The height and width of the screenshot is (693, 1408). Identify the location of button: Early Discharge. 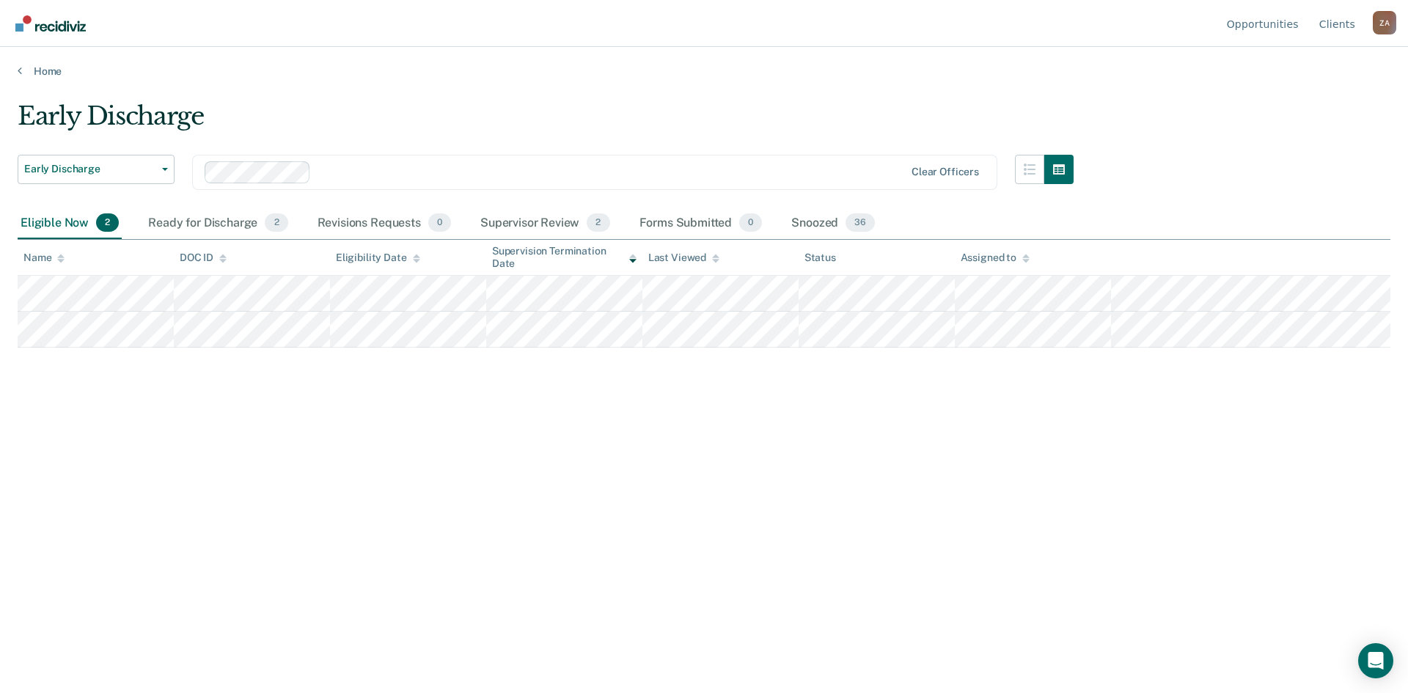
(96, 169).